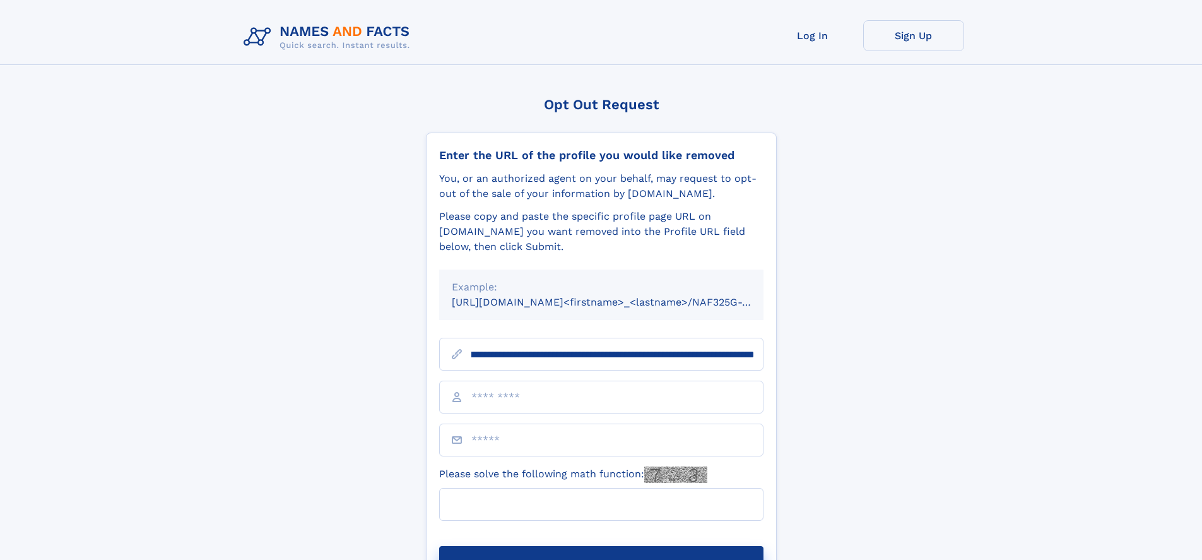 The width and height of the screenshot is (1202, 560). What do you see at coordinates (573, 474) in the screenshot?
I see `label: Please solve the following math function:` at bounding box center [573, 474].